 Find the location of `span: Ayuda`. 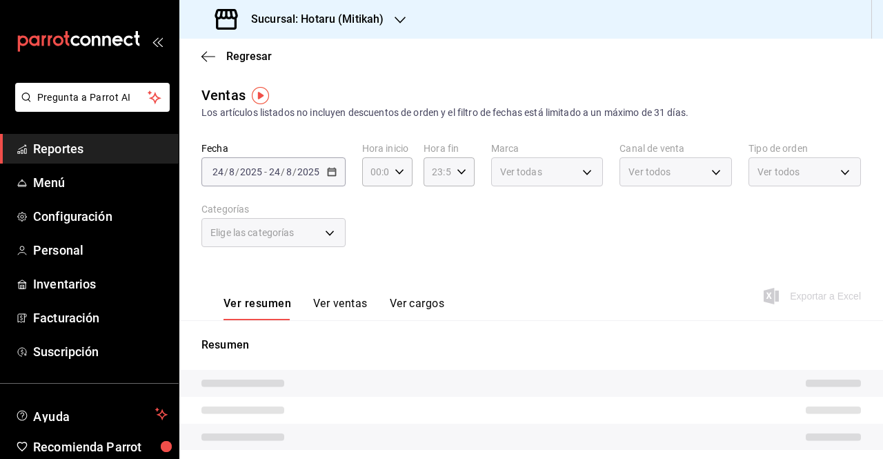

span: Ayuda is located at coordinates (91, 414).